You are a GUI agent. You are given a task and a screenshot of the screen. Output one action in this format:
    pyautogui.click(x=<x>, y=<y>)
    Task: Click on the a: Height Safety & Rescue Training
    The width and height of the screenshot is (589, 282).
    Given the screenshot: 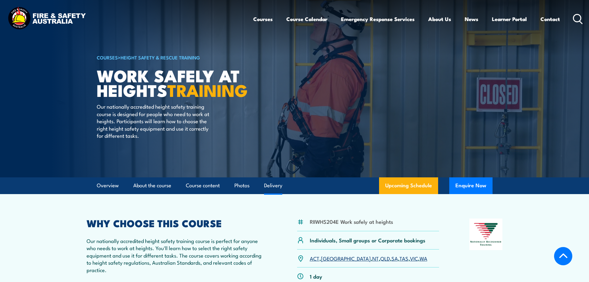 What is the action you would take?
    pyautogui.click(x=160, y=57)
    